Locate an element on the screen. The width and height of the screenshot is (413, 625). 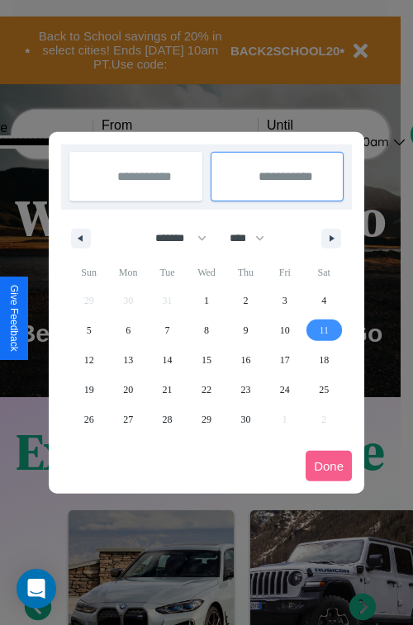
button: 17 is located at coordinates (284, 360).